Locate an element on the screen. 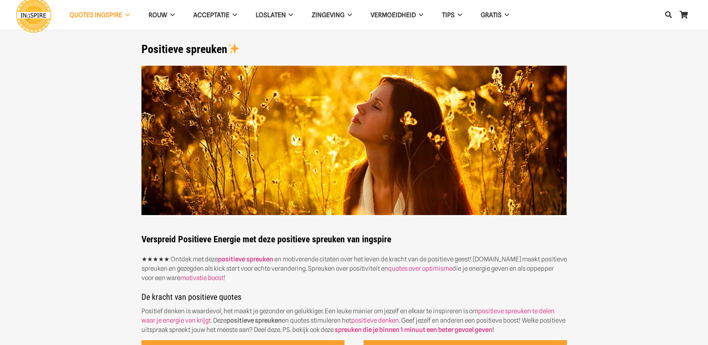  b: De kracht van positieve quotes is located at coordinates (191, 297).